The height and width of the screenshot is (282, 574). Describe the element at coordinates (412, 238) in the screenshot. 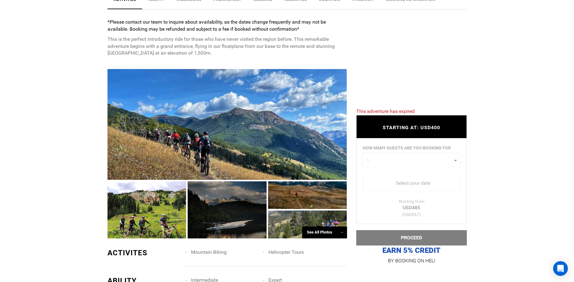

I see `button: PROCEED` at that location.